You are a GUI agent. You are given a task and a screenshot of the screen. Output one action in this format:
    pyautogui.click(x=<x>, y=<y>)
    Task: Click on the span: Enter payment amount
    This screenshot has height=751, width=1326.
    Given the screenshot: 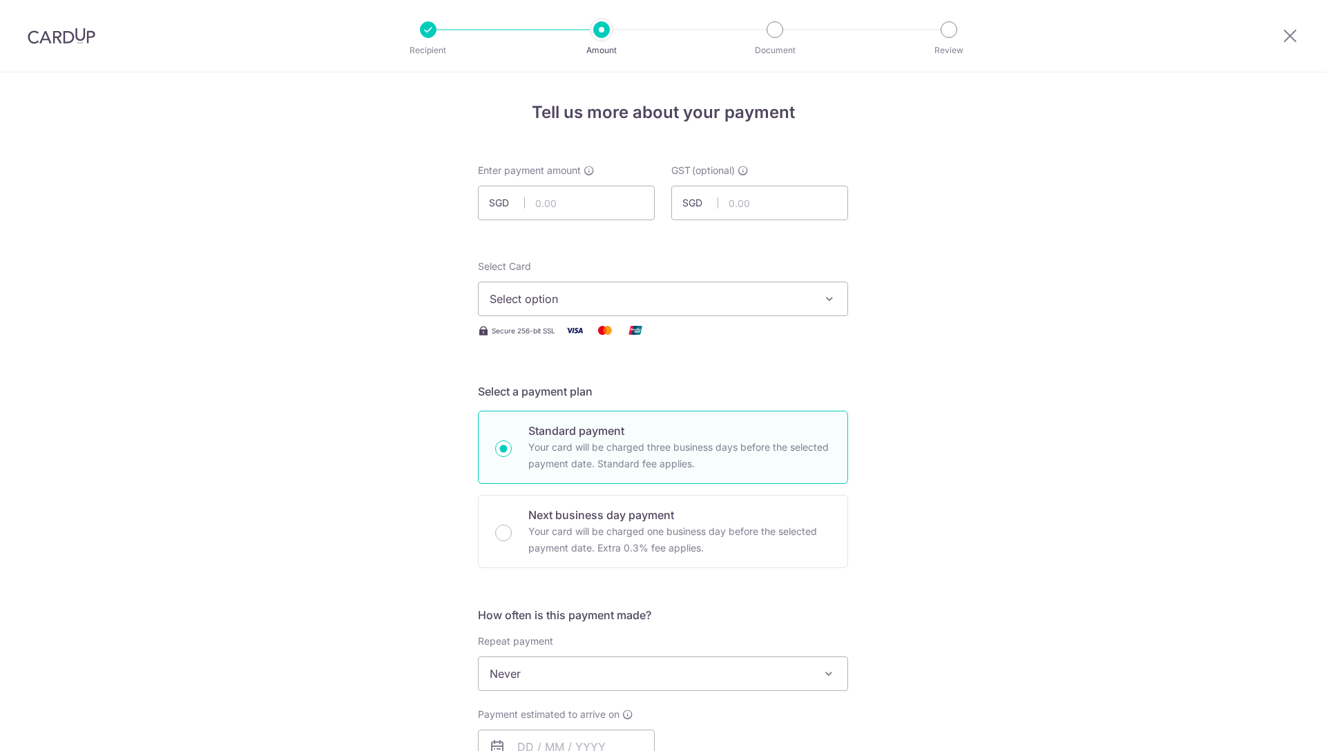 What is the action you would take?
    pyautogui.click(x=529, y=171)
    